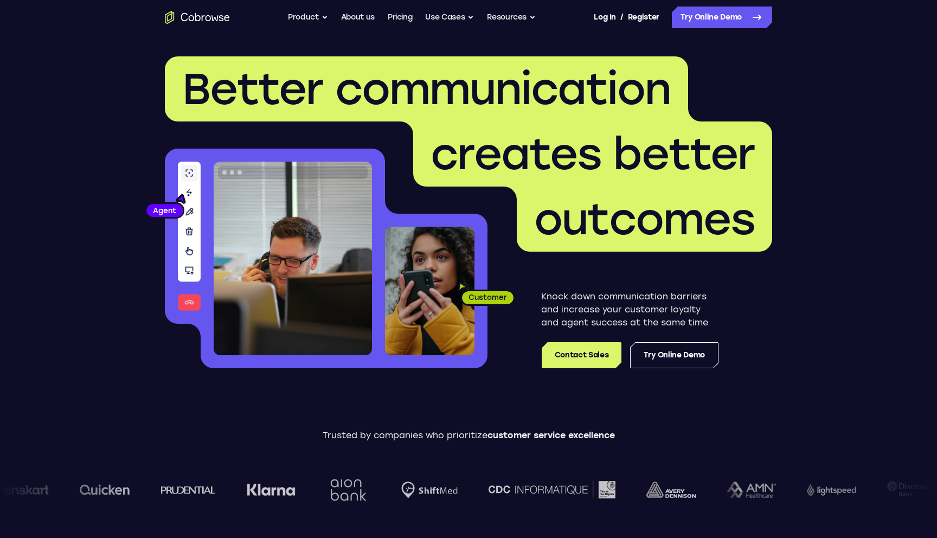 The width and height of the screenshot is (937, 538). What do you see at coordinates (592, 154) in the screenshot?
I see `span: creates better` at bounding box center [592, 154].